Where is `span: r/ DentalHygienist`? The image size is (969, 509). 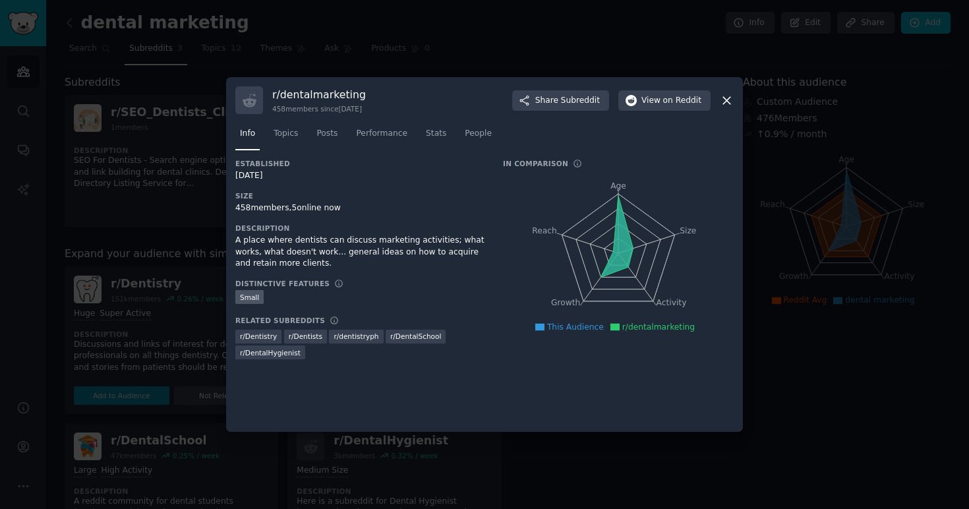
span: r/ DentalHygienist is located at coordinates (270, 353).